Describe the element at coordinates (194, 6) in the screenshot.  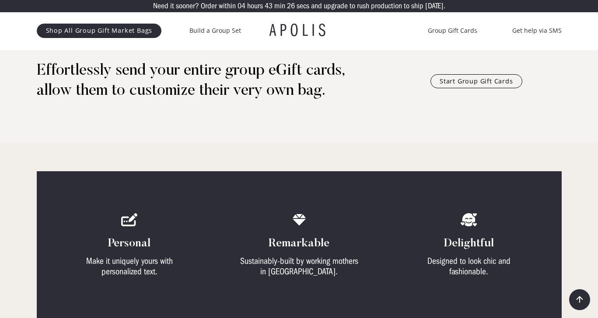
I see `p: Need it sooner? Order within` at that location.